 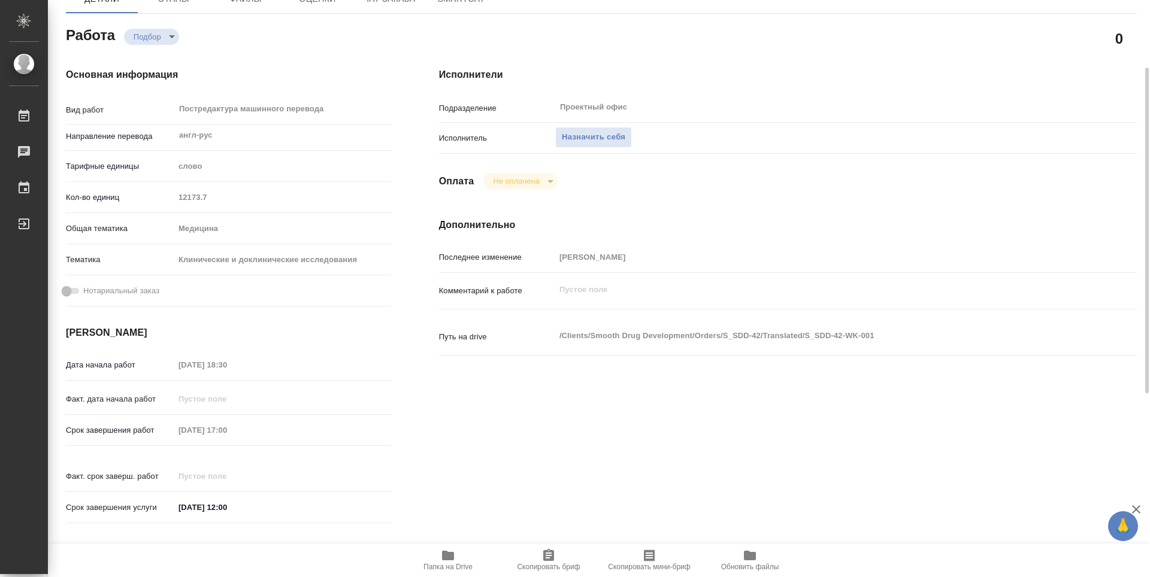 I want to click on input: ✎ Введи что-нибудь, so click(x=226, y=507).